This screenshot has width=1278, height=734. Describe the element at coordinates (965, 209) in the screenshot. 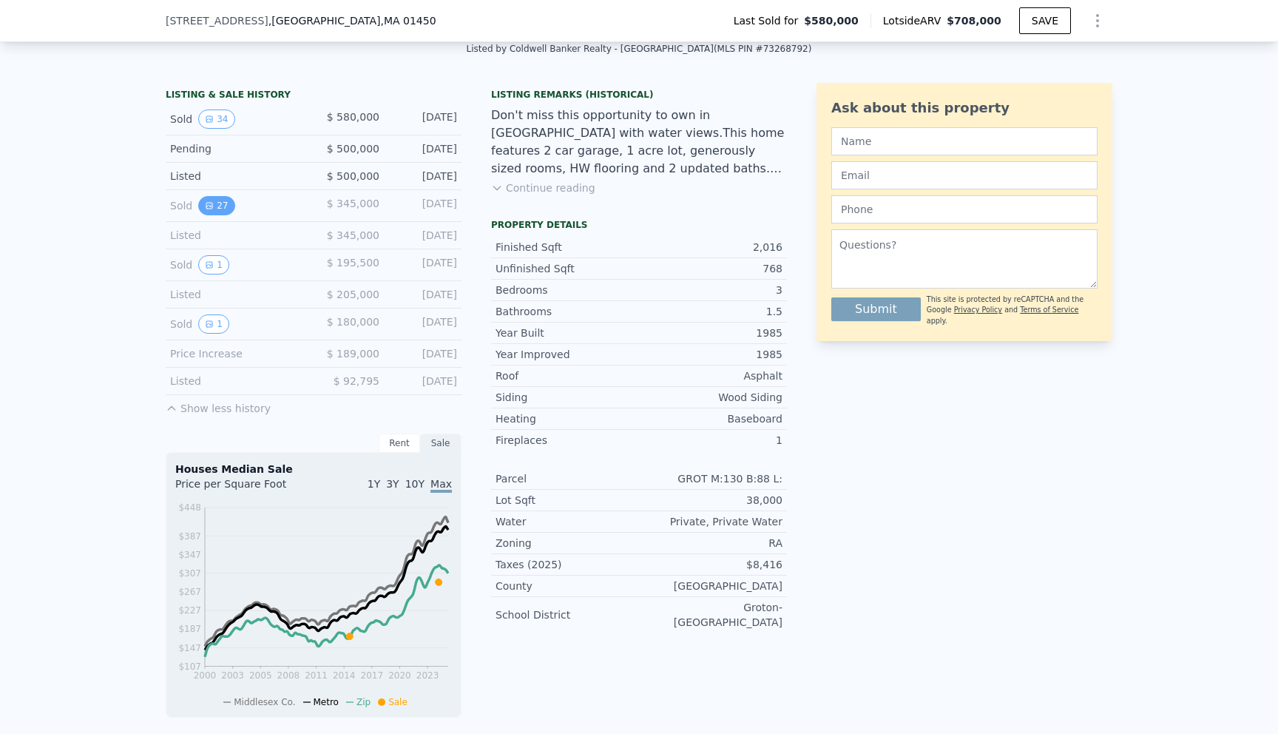

I see `input: Phone` at that location.